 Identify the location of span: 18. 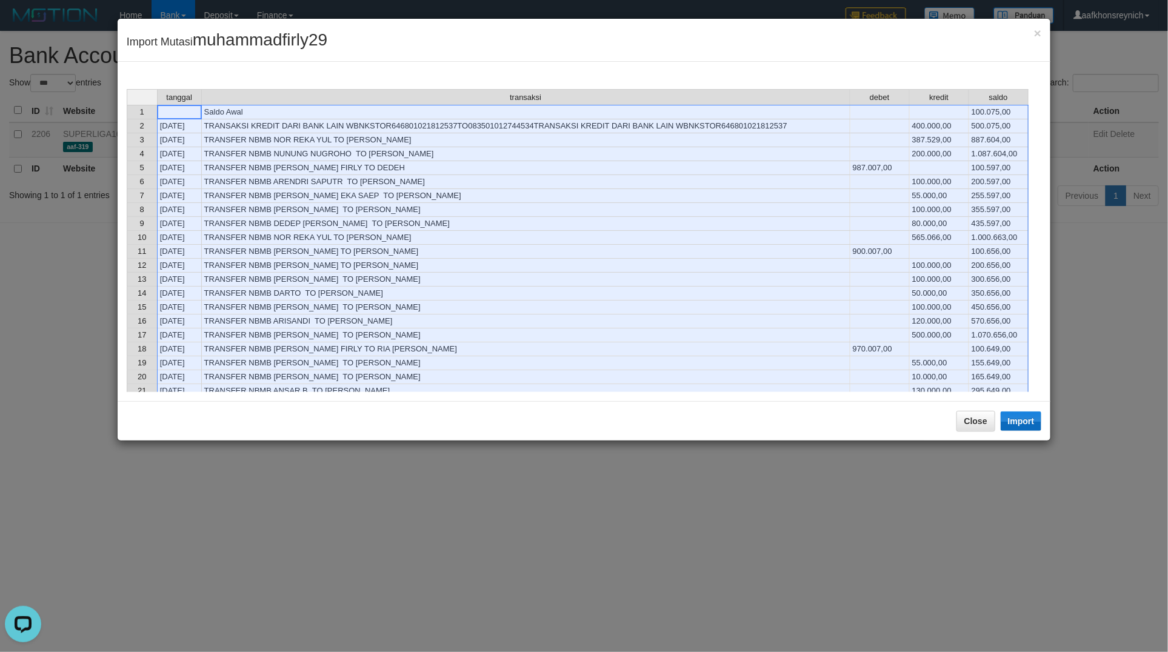
(142, 348).